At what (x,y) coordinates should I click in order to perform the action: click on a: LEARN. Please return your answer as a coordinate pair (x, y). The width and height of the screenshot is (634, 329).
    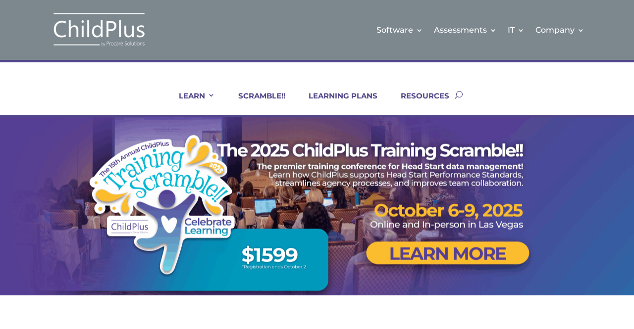
    Looking at the image, I should click on (191, 103).